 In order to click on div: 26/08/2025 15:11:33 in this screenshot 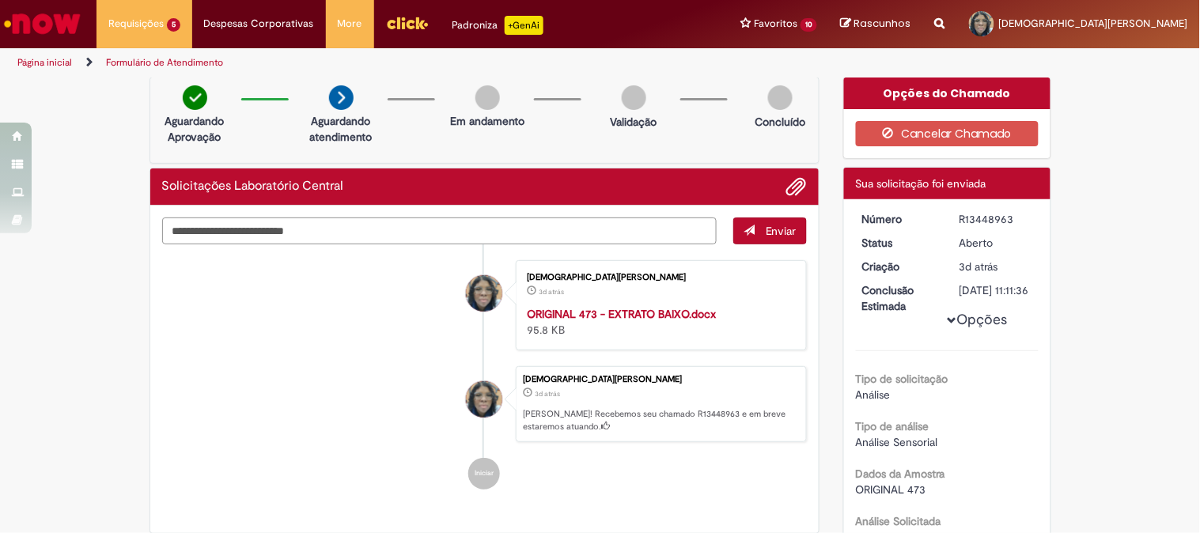, I will do `click(996, 267)`.